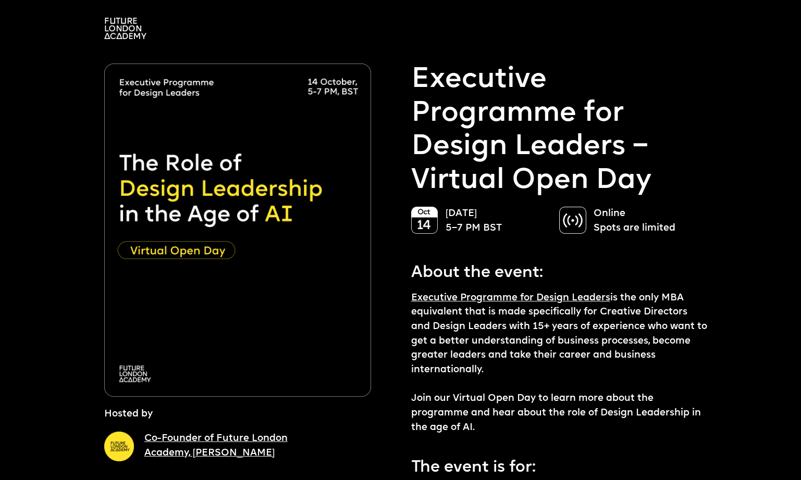  Describe the element at coordinates (125, 28) in the screenshot. I see `img: A logo saying in 3 lines: Future London Academy` at that location.